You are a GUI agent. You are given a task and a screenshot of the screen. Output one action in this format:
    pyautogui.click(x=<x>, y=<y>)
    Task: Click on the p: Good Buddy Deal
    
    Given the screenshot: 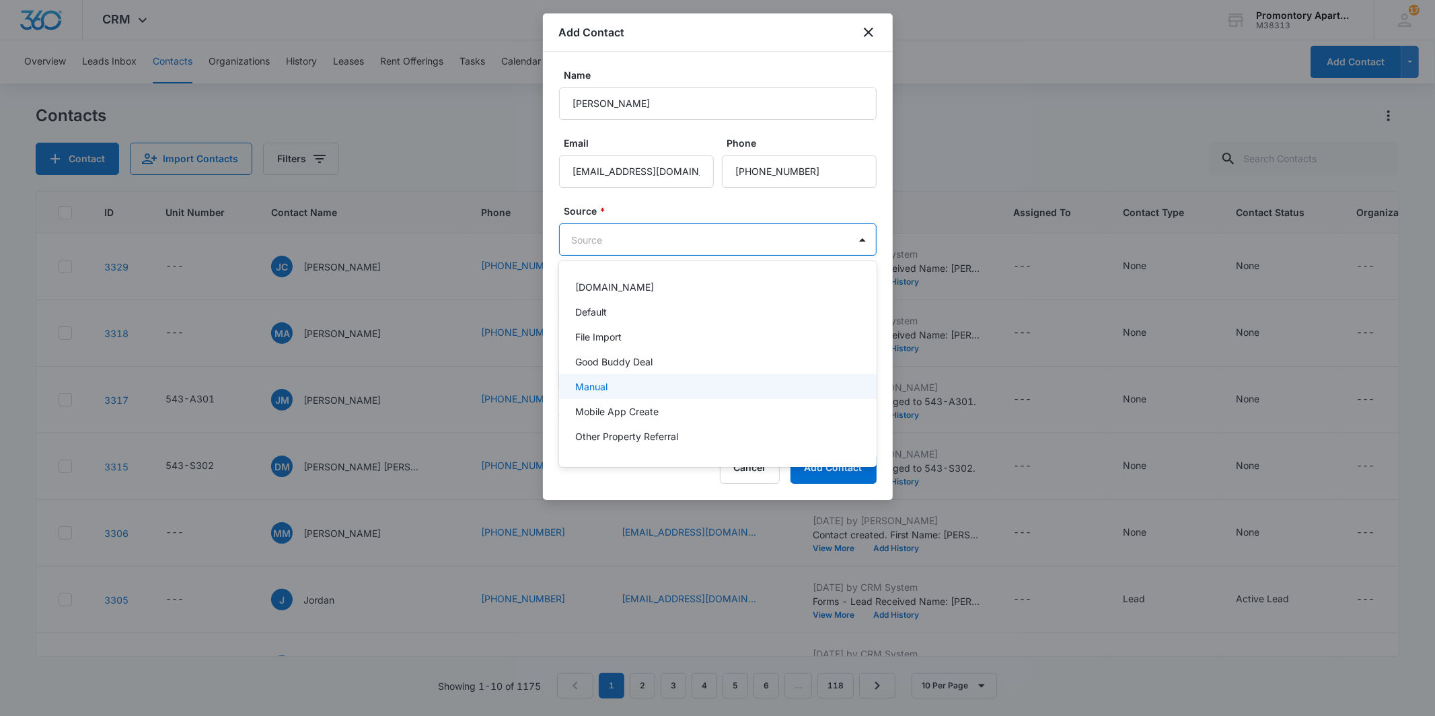 What is the action you would take?
    pyautogui.click(x=614, y=361)
    